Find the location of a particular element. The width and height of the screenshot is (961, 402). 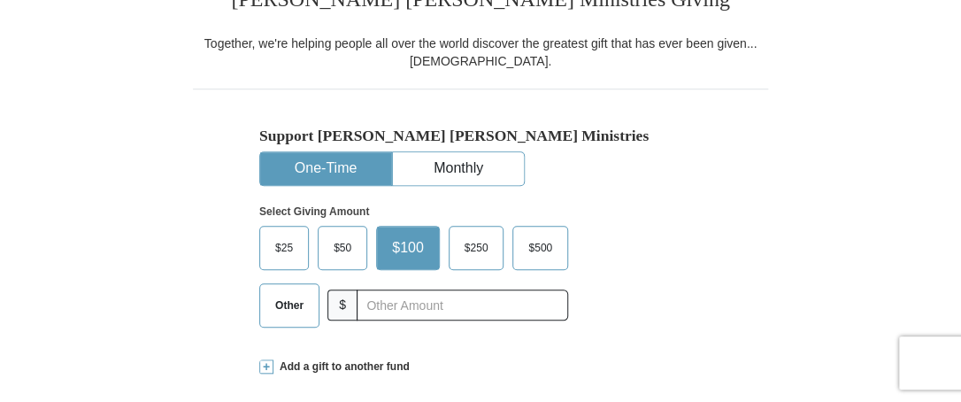

span: $25 is located at coordinates (284, 248).